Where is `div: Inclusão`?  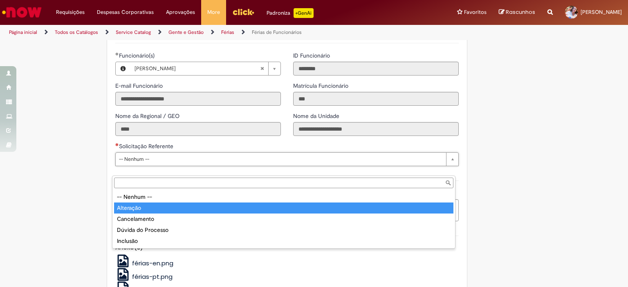
div: Inclusão is located at coordinates (284, 241).